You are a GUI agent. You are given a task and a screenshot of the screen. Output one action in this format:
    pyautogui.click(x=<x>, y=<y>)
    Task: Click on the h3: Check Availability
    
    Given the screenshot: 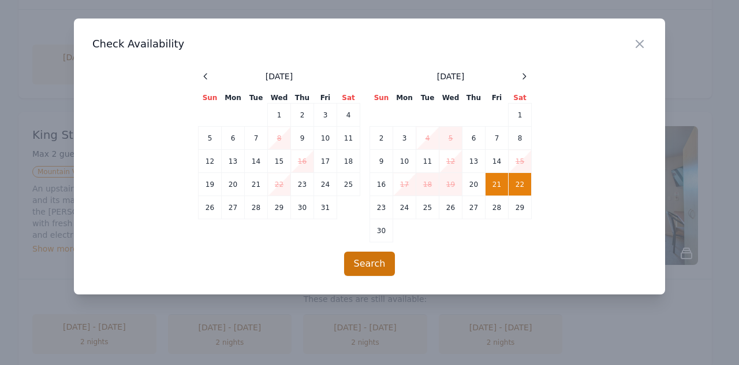 What is the action you would take?
    pyautogui.click(x=370, y=44)
    